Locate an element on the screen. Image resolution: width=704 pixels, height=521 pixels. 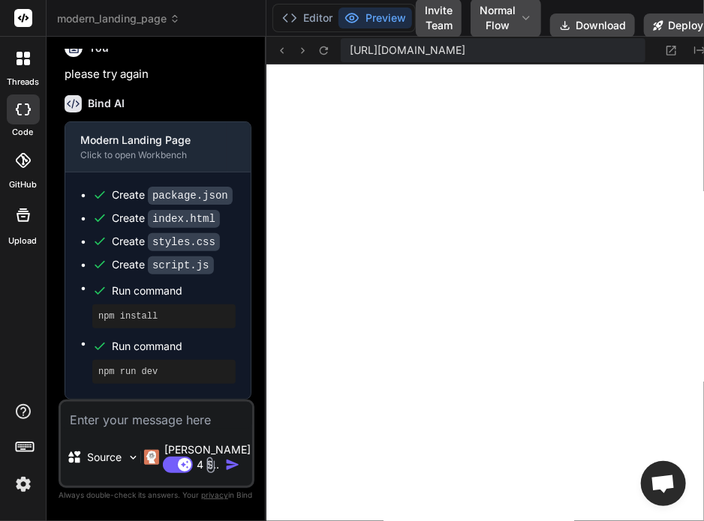
code: package.json is located at coordinates (190, 196).